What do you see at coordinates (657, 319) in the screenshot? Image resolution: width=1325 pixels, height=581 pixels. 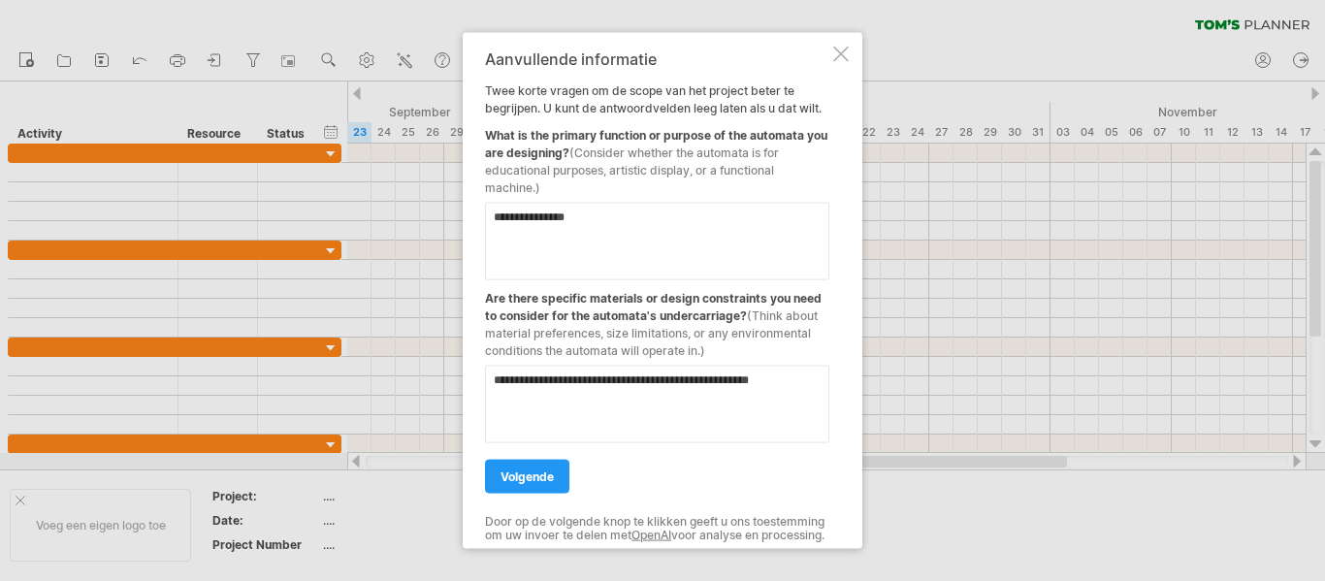 I see `div: Are there specific materials or design constraints you need to consider for the automata's underc...` at bounding box center [657, 319].